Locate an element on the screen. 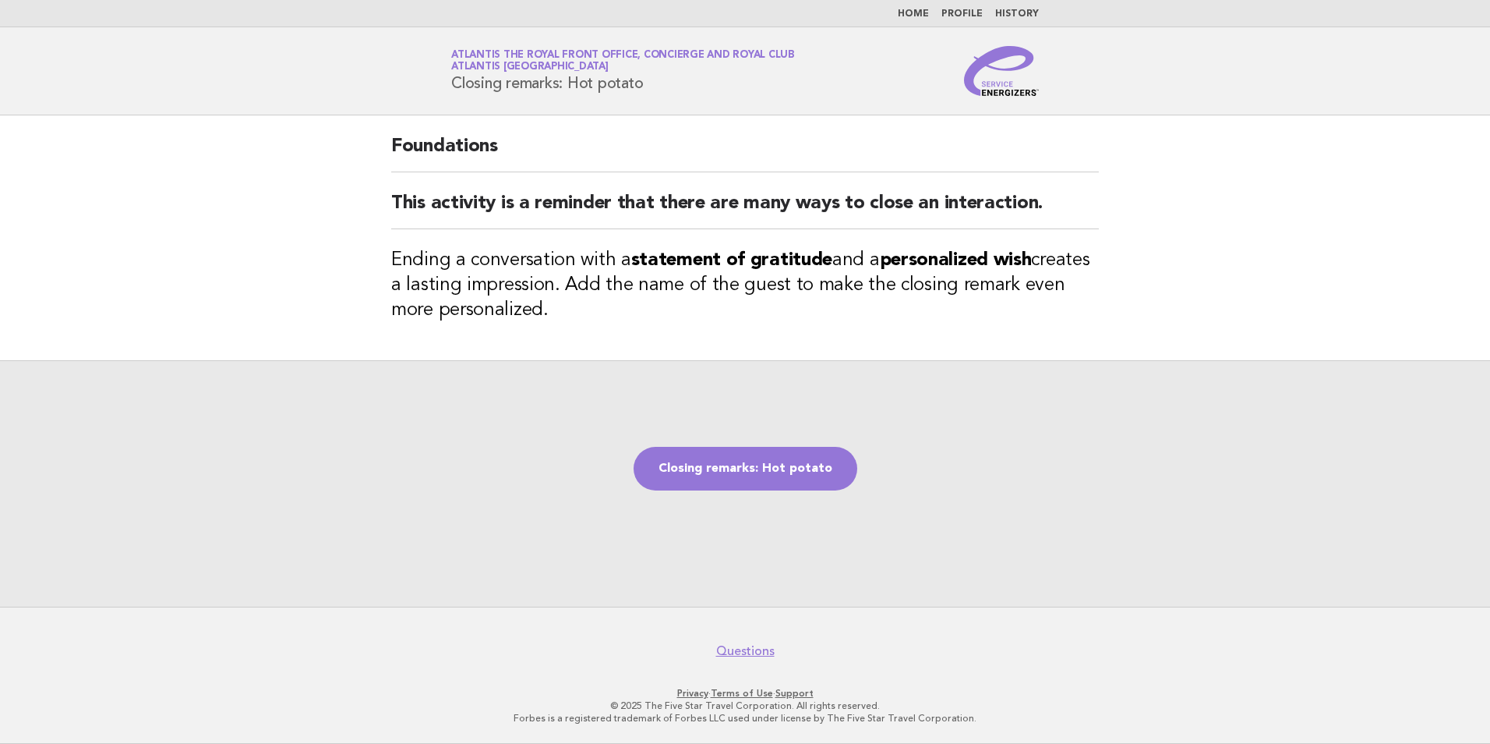  h2: This activity is a reminder that there are many ways to close an interaction. is located at coordinates (745, 210).